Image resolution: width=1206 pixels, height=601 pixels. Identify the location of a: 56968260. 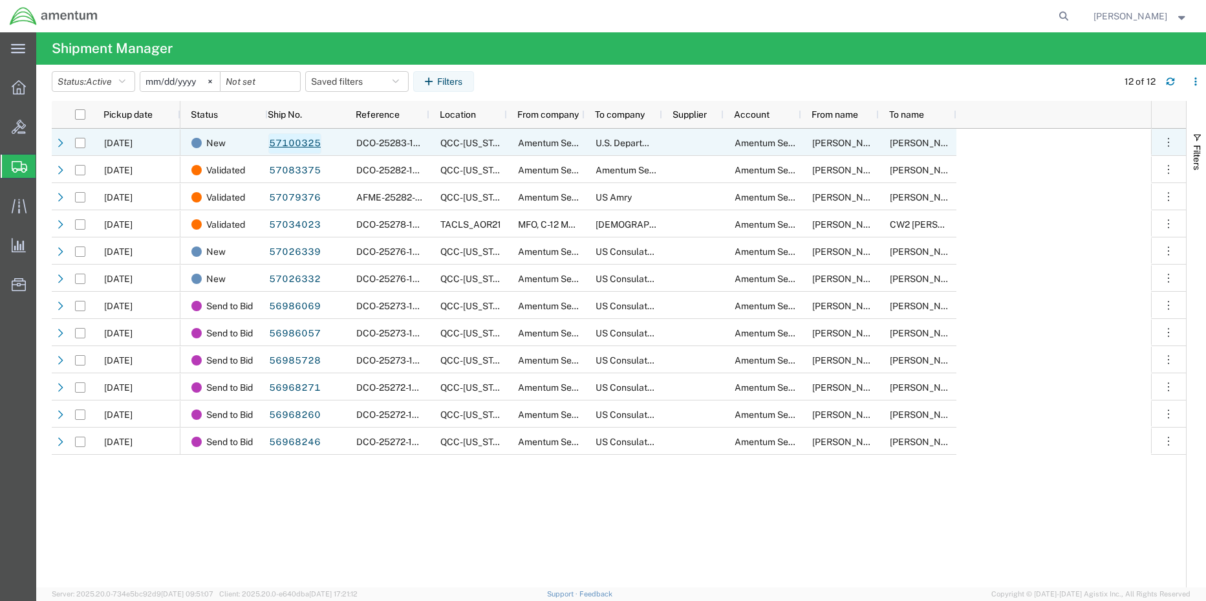
(295, 415).